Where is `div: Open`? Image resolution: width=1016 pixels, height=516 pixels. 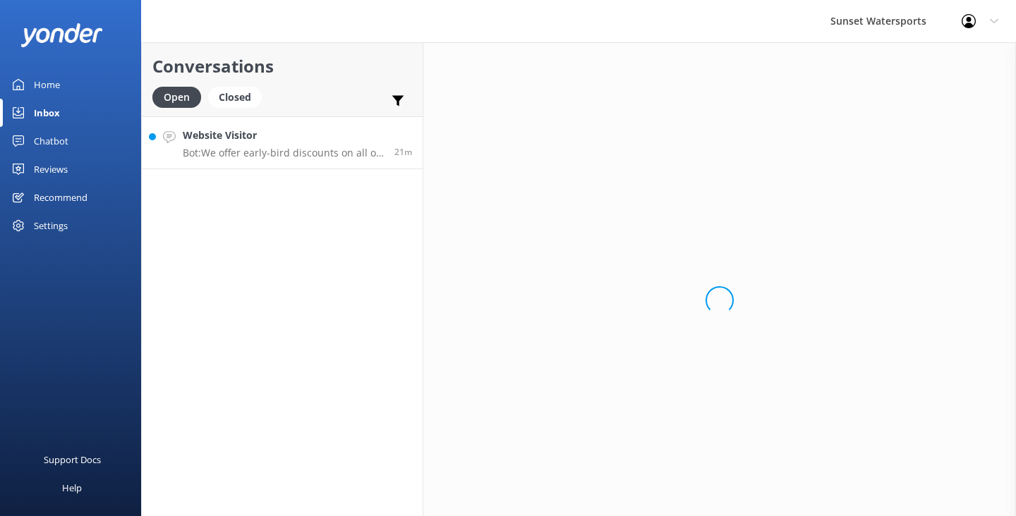 div: Open is located at coordinates (176, 97).